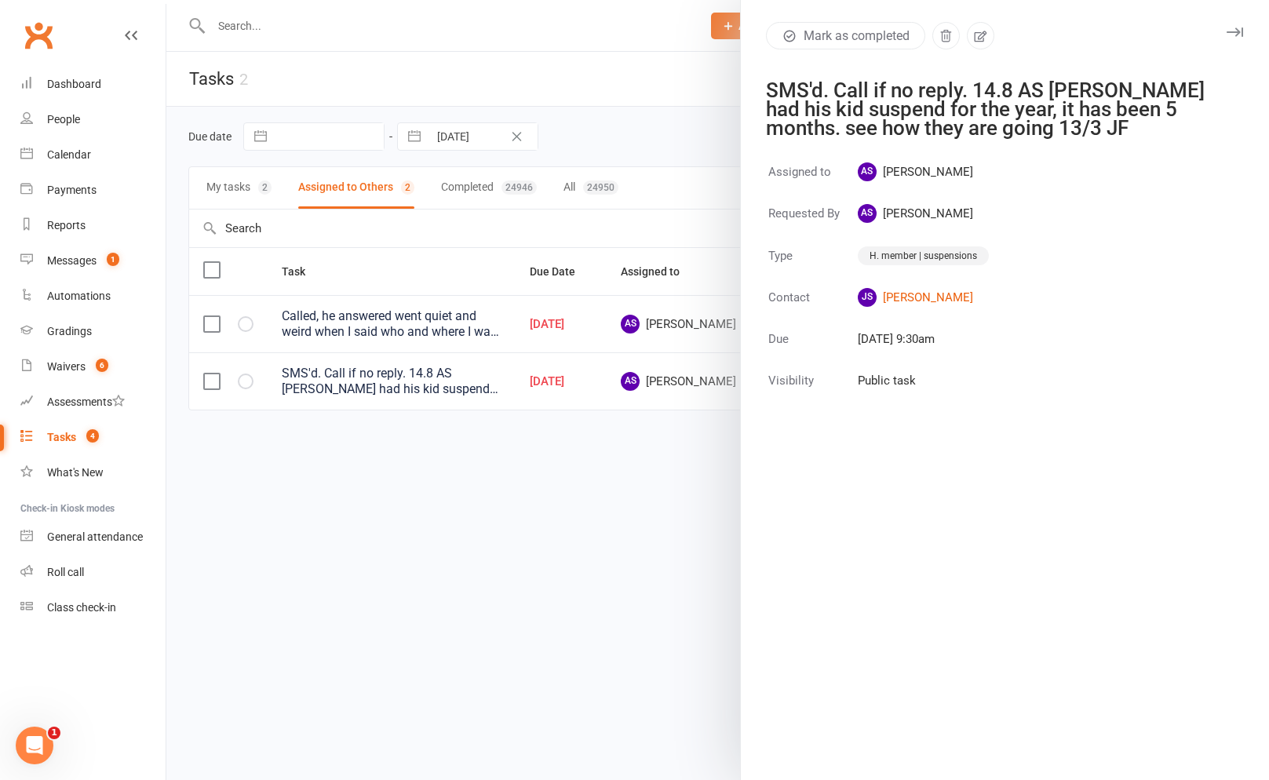 The image size is (1269, 780). Describe the element at coordinates (71, 261) in the screenshot. I see `div: Messages` at that location.